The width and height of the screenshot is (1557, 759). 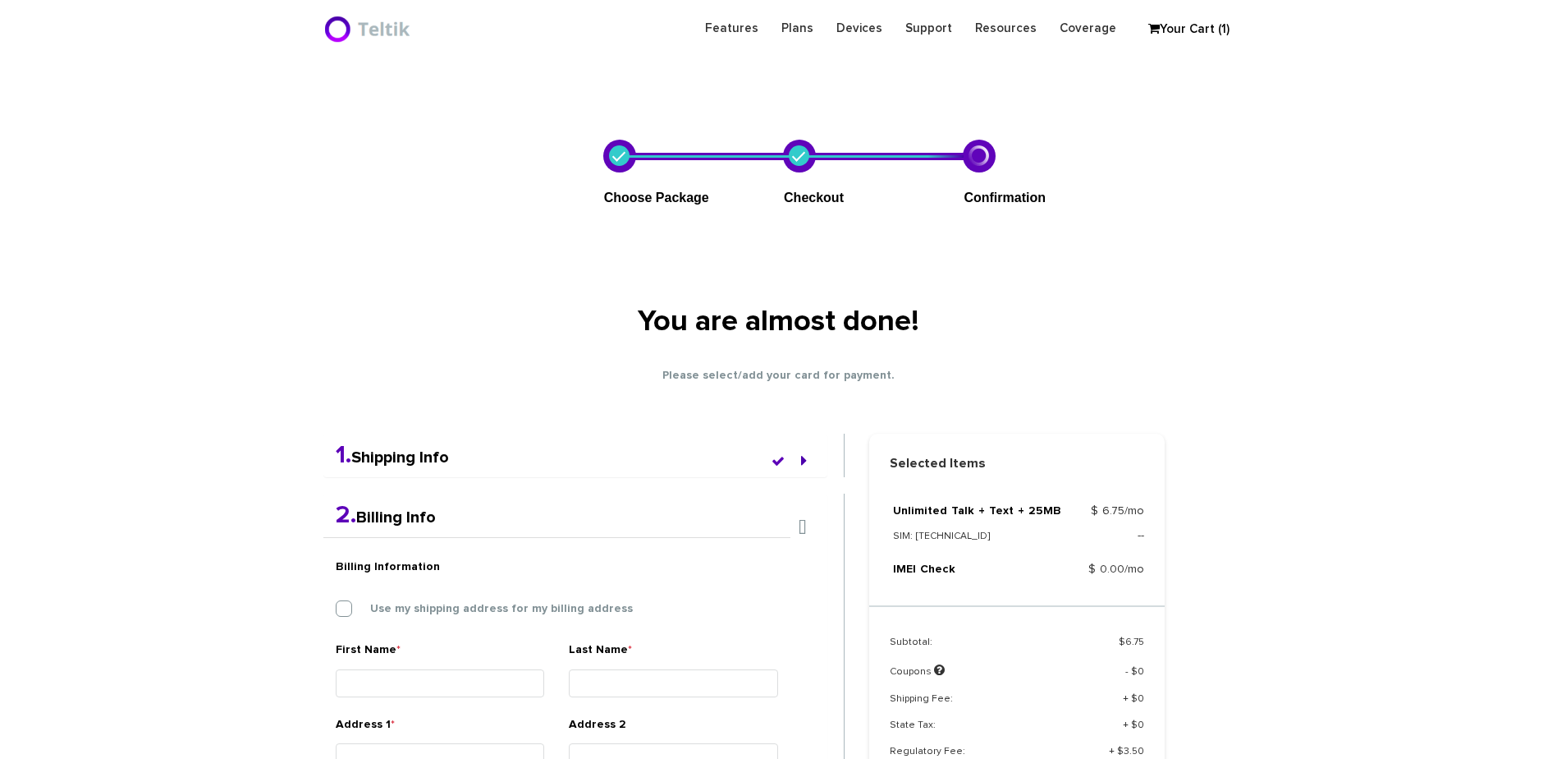 I want to click on a: 2.Billing Info, so click(x=386, y=517).